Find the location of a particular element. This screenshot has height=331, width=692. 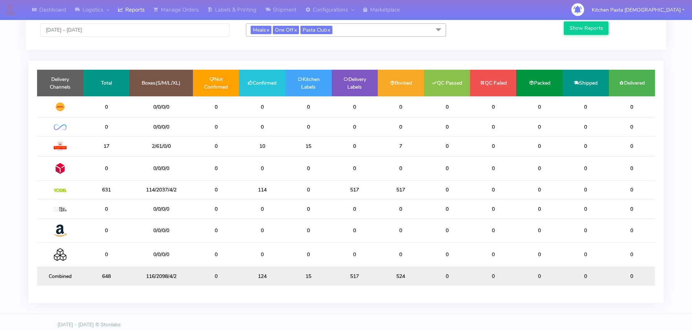

img: Amazon is located at coordinates (60, 230).